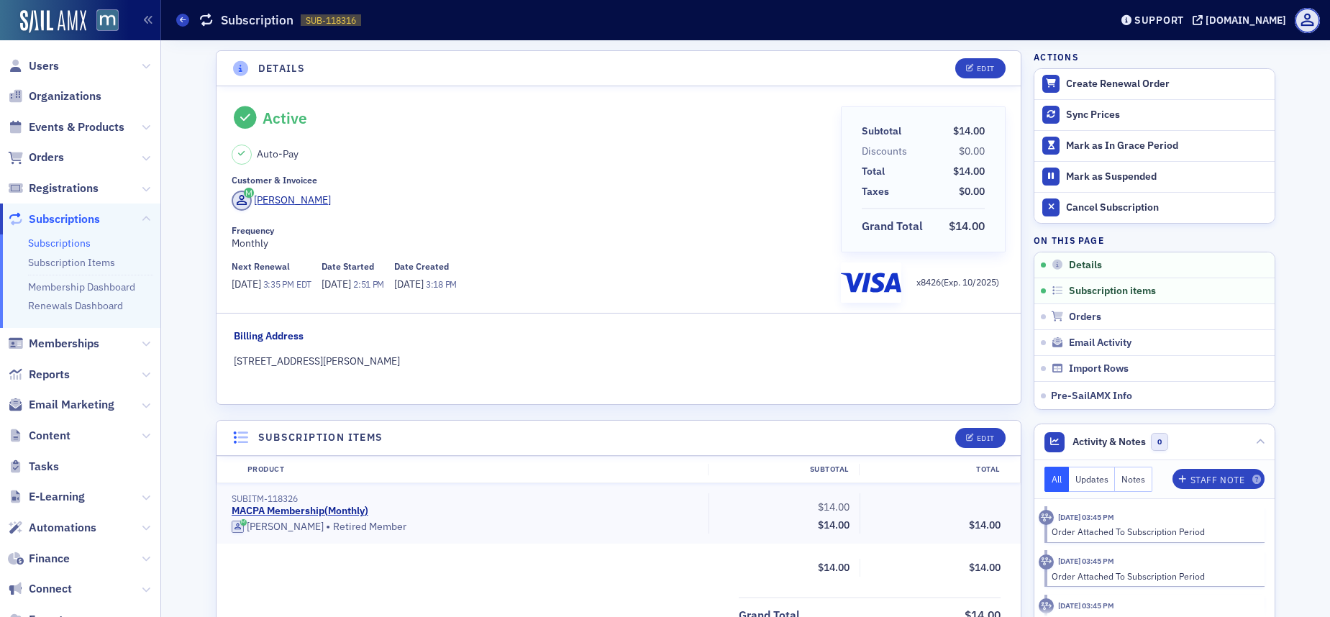  Describe the element at coordinates (36, 158) in the screenshot. I see `a: Orders` at that location.